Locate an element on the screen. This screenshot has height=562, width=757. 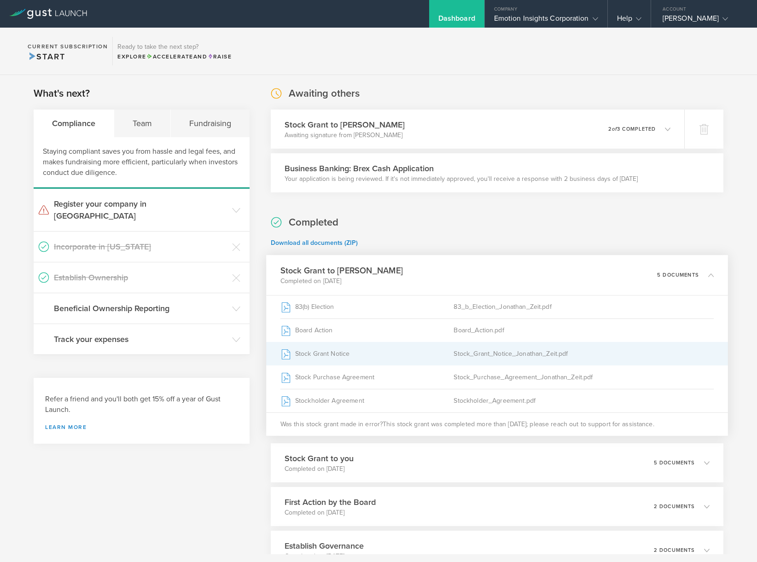
div: Board_Action.pdf is located at coordinates (583, 331).